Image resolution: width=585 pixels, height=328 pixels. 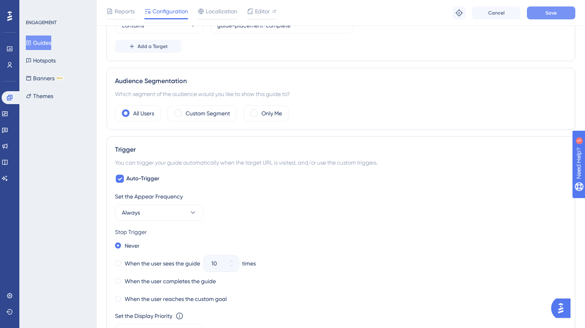 What do you see at coordinates (496, 13) in the screenshot?
I see `button: Cancel` at bounding box center [496, 13].